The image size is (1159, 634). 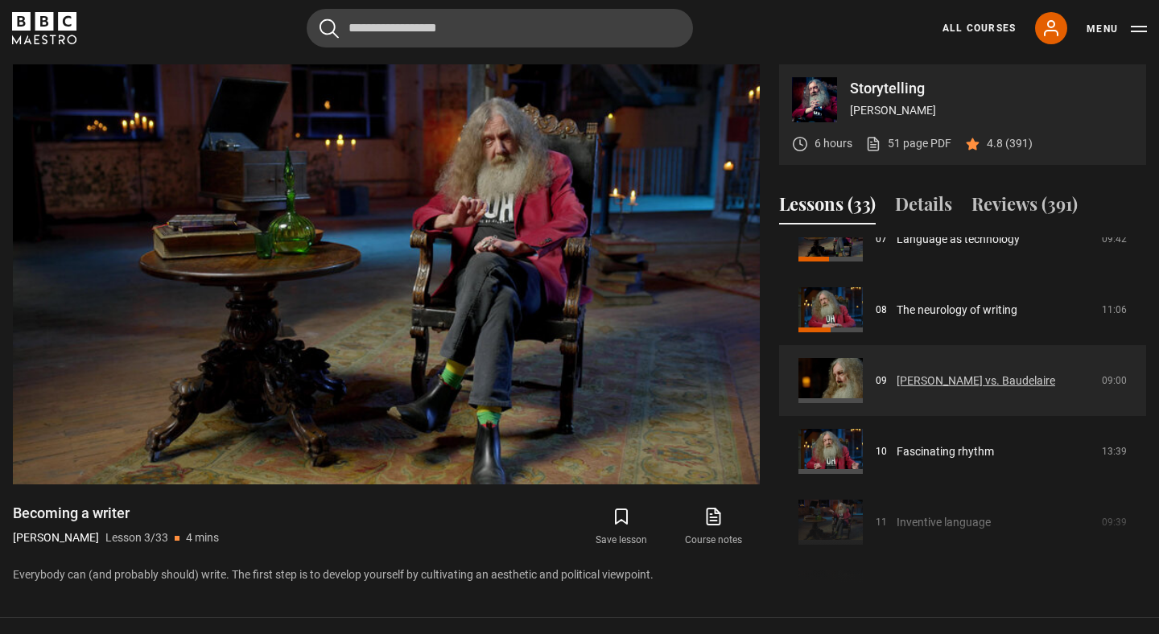 What do you see at coordinates (1009, 143) in the screenshot?
I see `p: 4.8 (391)` at bounding box center [1009, 143].